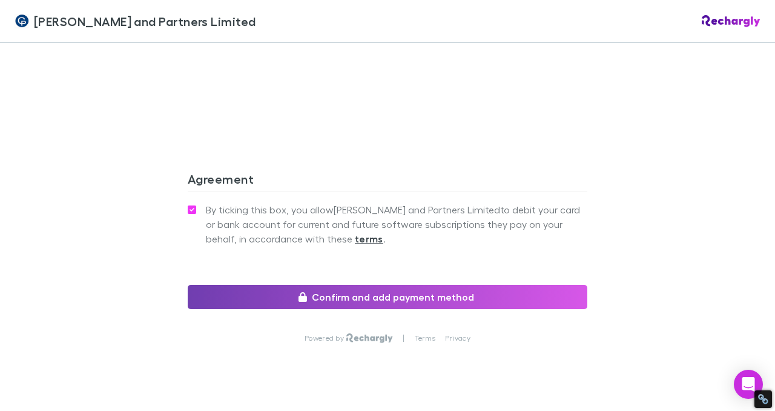 The image size is (775, 411). Describe the element at coordinates (749, 384) in the screenshot. I see `div: Open Intercom Messenger` at that location.